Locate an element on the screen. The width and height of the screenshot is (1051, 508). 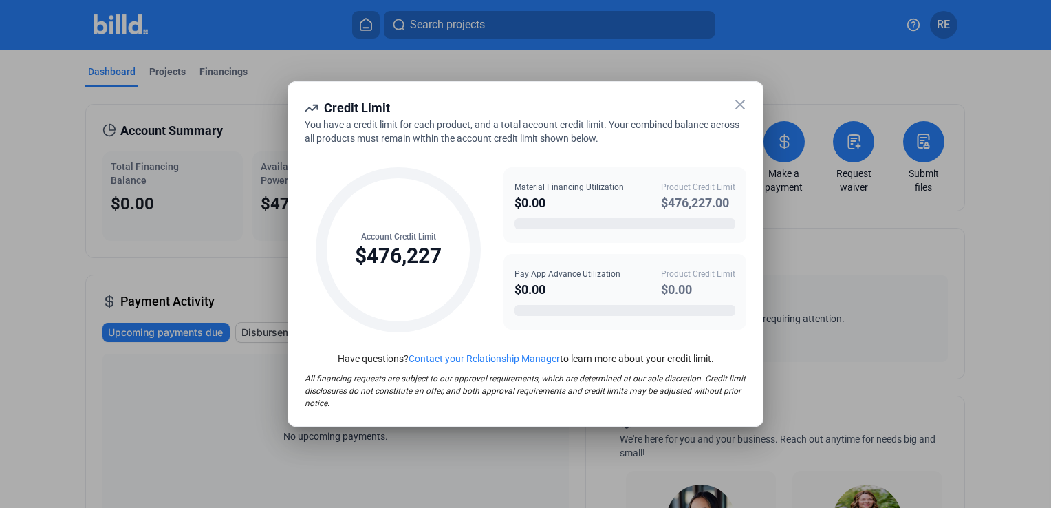
span: You have a credit limit for each product, and a total account credit limit. Your combined balance... is located at coordinates (522, 131).